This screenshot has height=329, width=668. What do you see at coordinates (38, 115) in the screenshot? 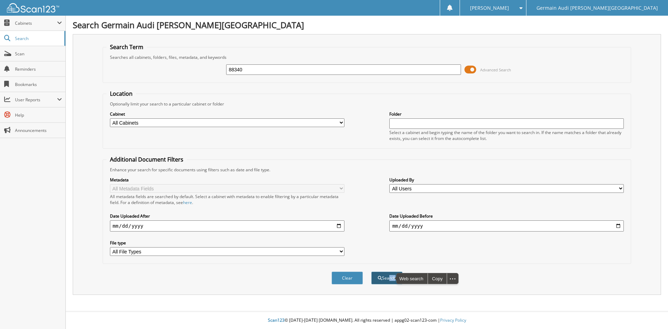
I see `span: Help` at bounding box center [38, 115].